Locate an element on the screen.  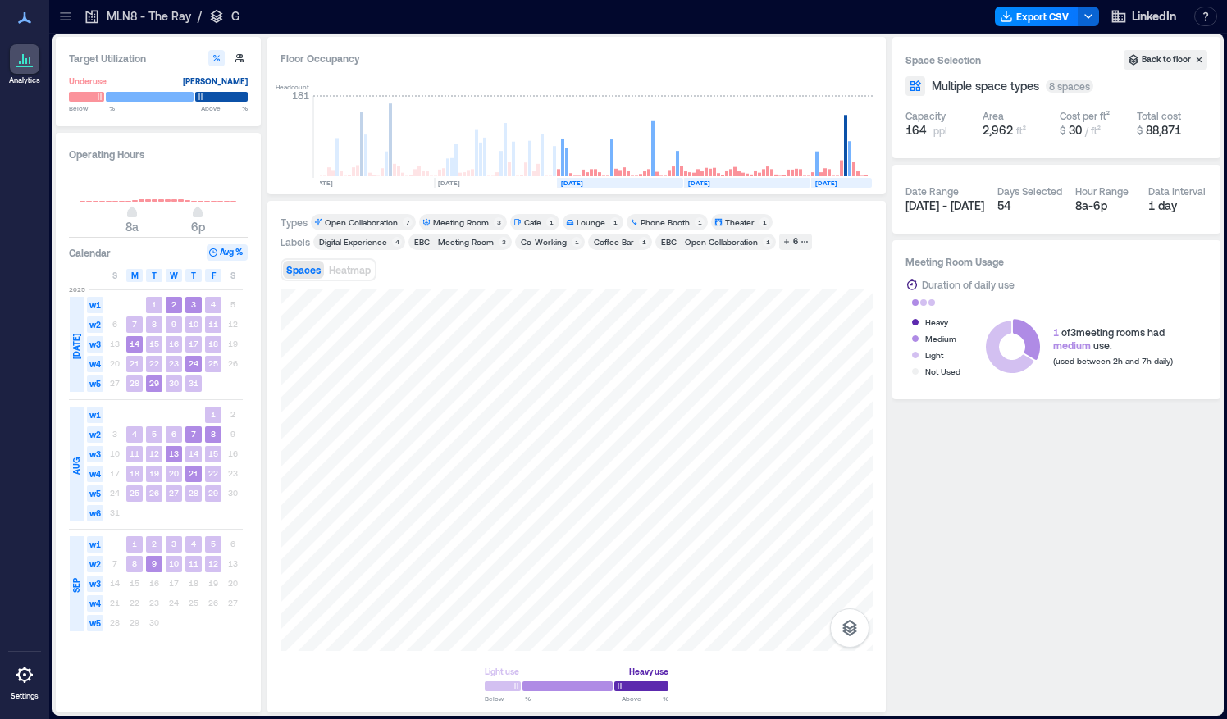
div: Coffee Bar is located at coordinates (613, 242).